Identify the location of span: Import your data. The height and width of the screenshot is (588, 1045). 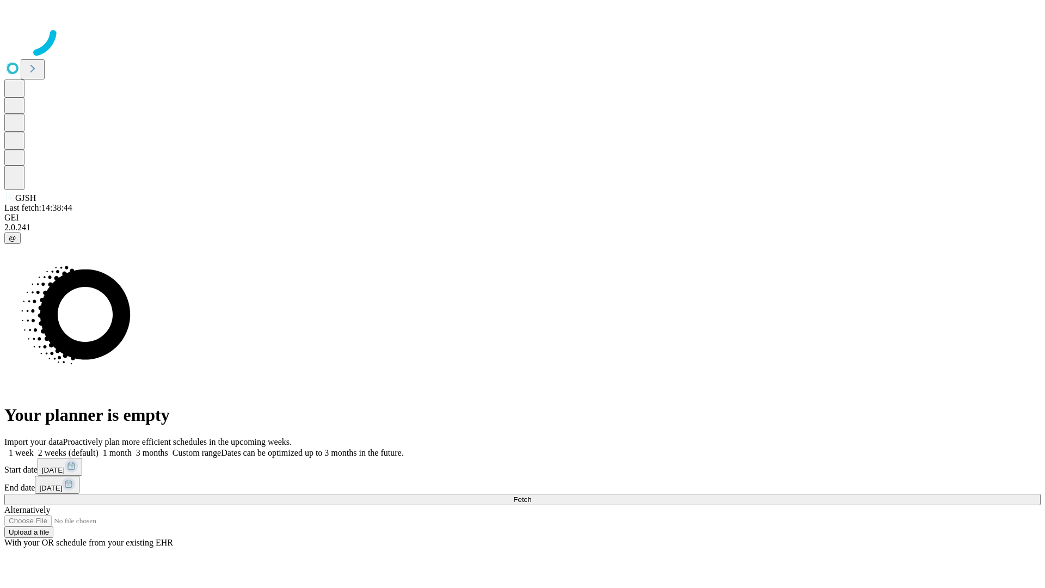
(34, 441).